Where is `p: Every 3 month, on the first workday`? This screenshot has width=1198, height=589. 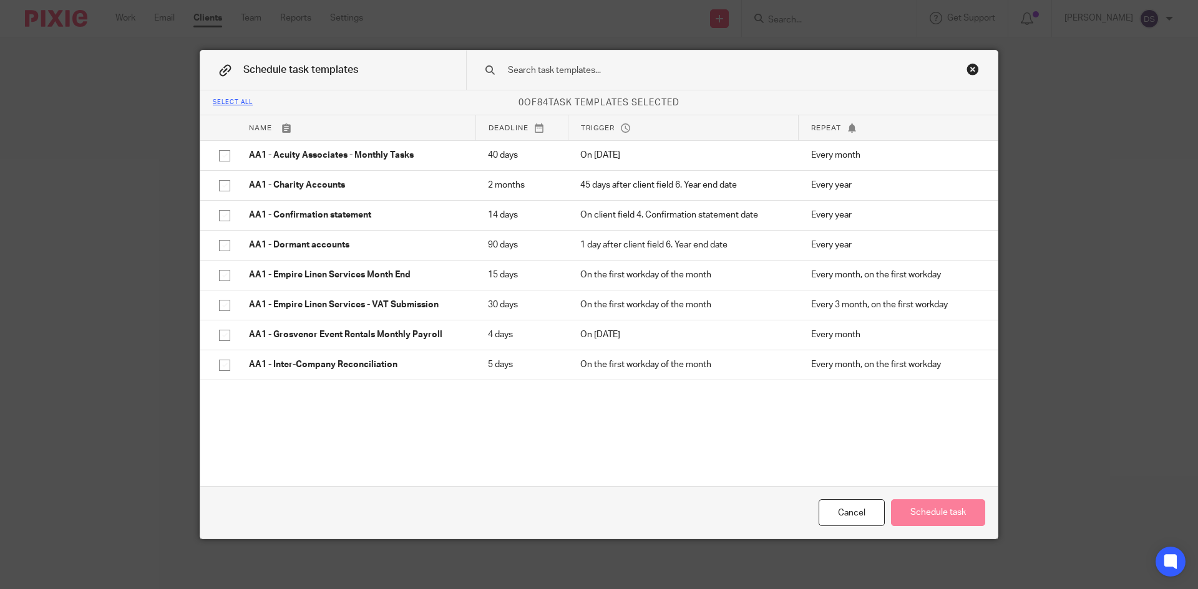 p: Every 3 month, on the first workday is located at coordinates (894, 305).